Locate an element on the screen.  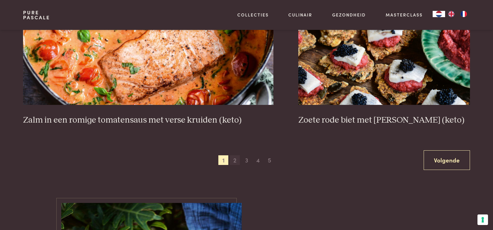
span: 4 is located at coordinates (258, 160).